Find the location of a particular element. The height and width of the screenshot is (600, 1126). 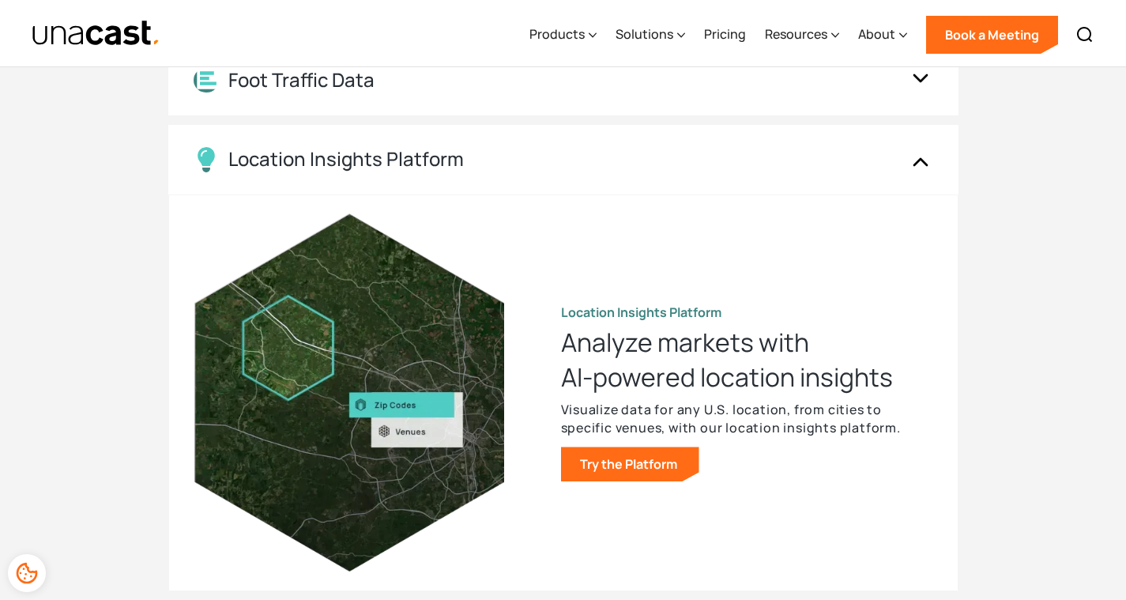

a: Book a Meeting is located at coordinates (991, 35).